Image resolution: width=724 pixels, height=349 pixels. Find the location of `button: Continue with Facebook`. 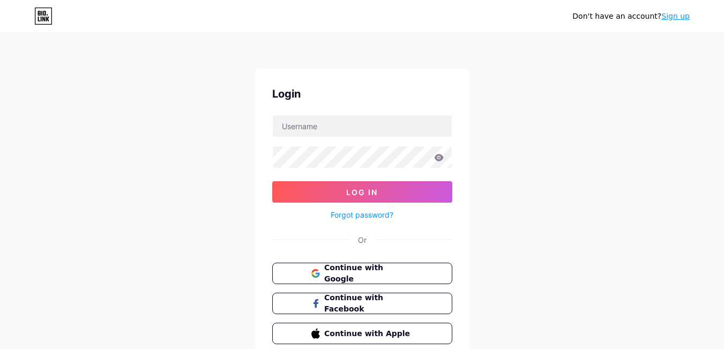

button: Continue with Facebook is located at coordinates (362, 303).